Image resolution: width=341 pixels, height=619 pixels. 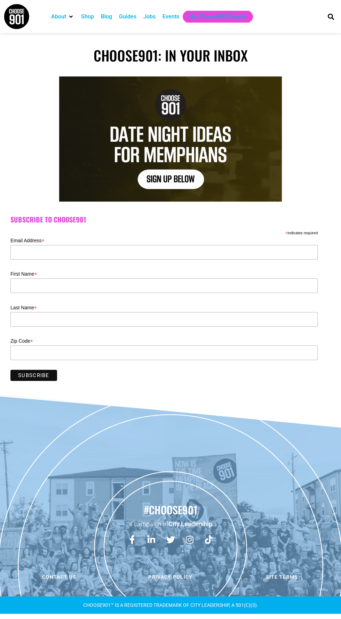 What do you see at coordinates (170, 510) in the screenshot?
I see `h2: #choose901` at bounding box center [170, 510].